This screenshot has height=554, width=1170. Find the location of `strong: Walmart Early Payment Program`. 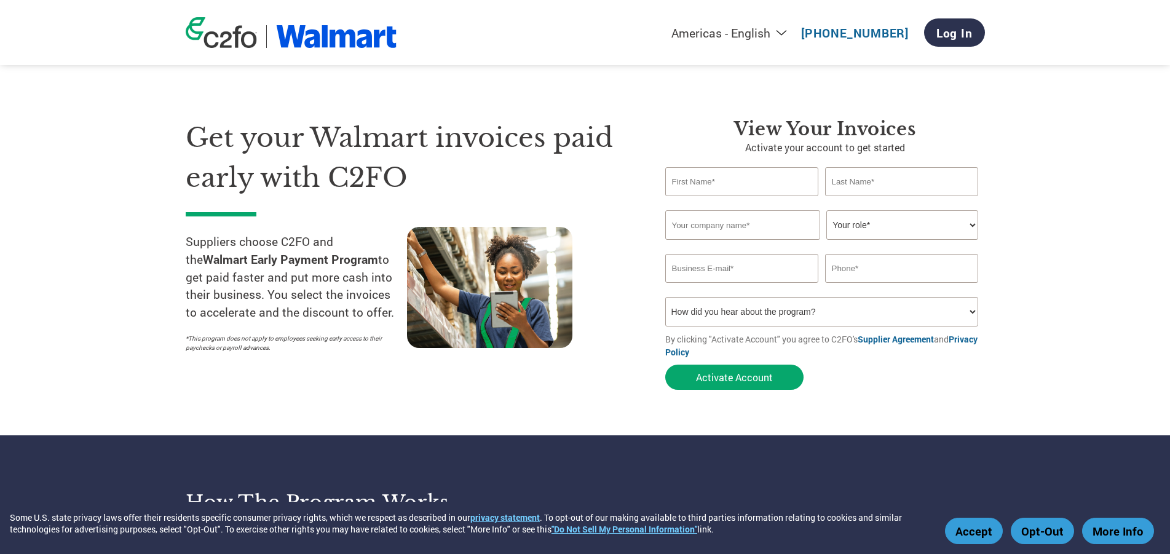

strong: Walmart Early Payment Program is located at coordinates (290, 259).